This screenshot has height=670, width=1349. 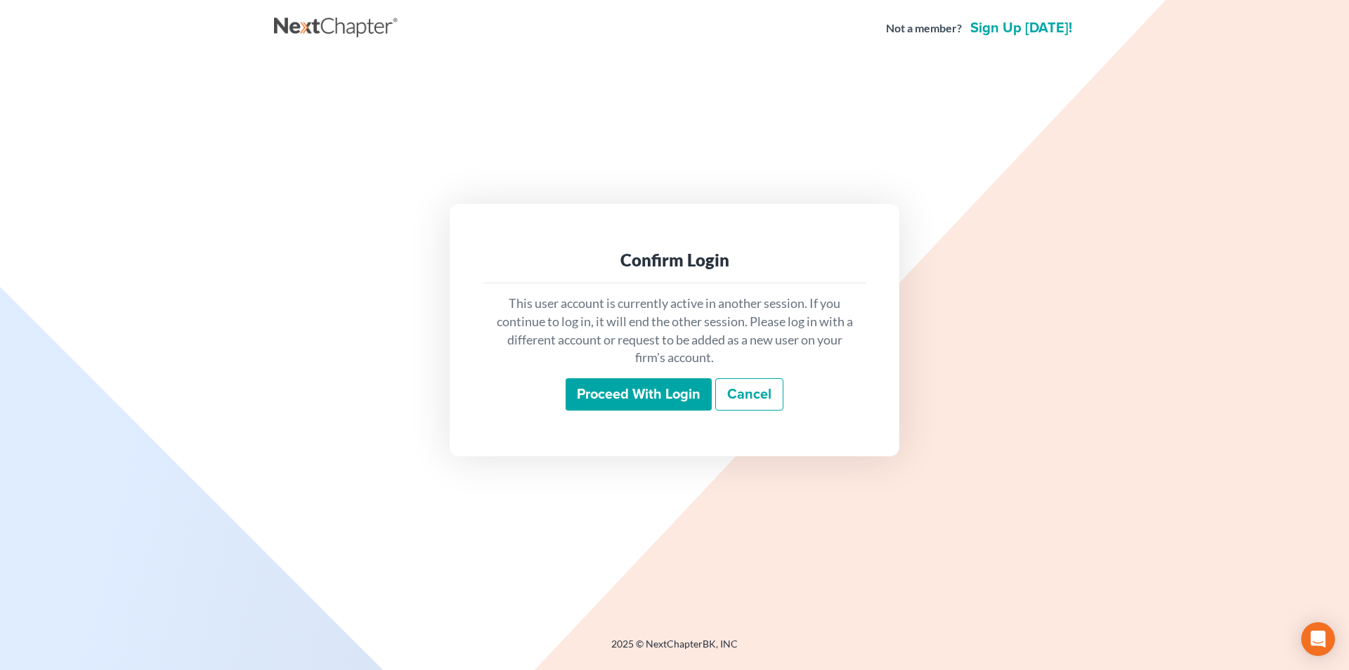 I want to click on div: Open Intercom Messenger, so click(x=1318, y=639).